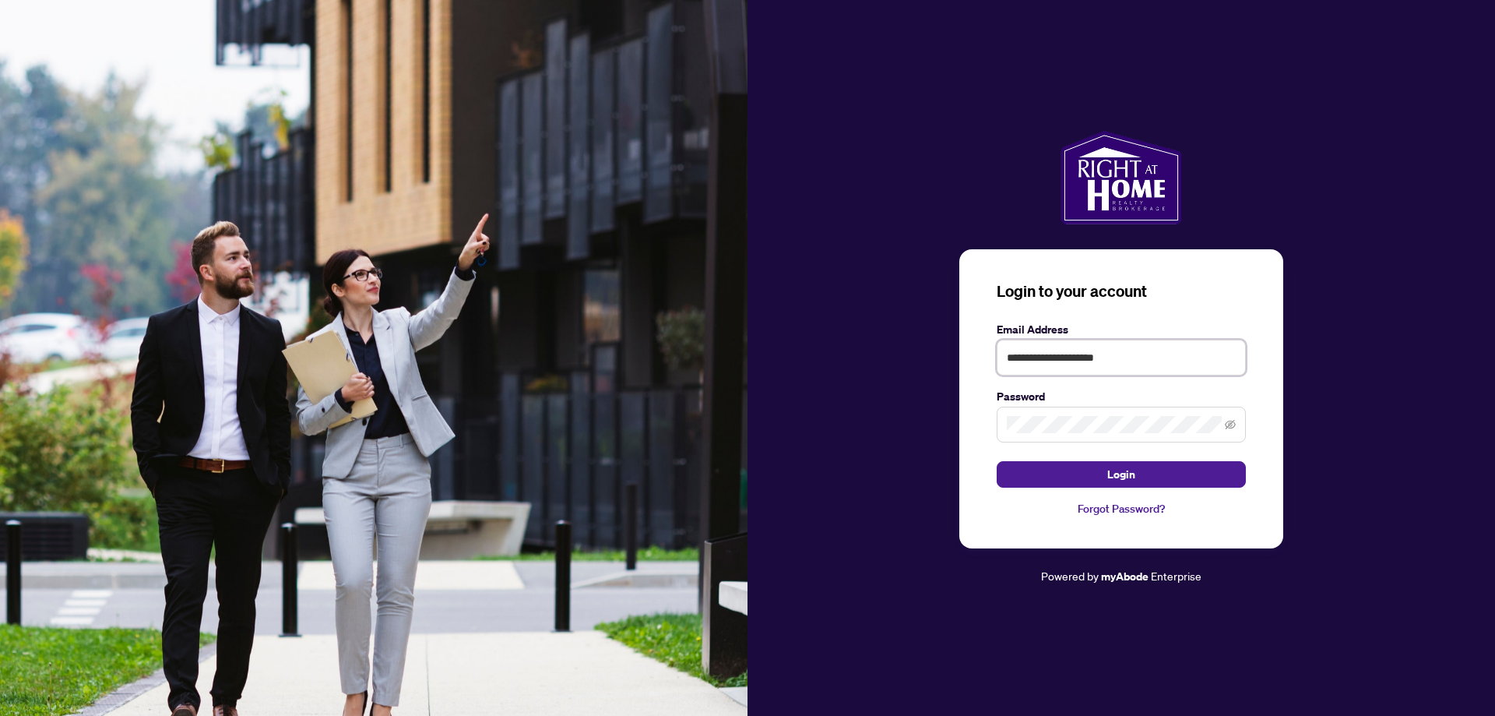 The image size is (1495, 716). I want to click on button: Login, so click(1121, 474).